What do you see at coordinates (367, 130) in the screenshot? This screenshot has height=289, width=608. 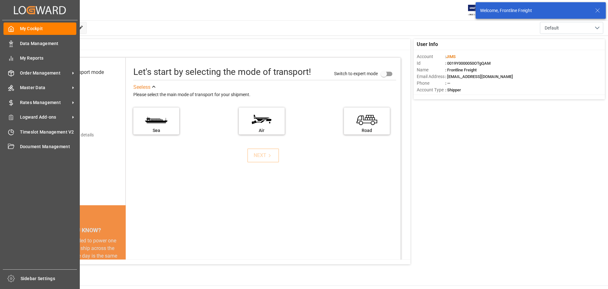 I see `div: Road` at bounding box center [367, 130].